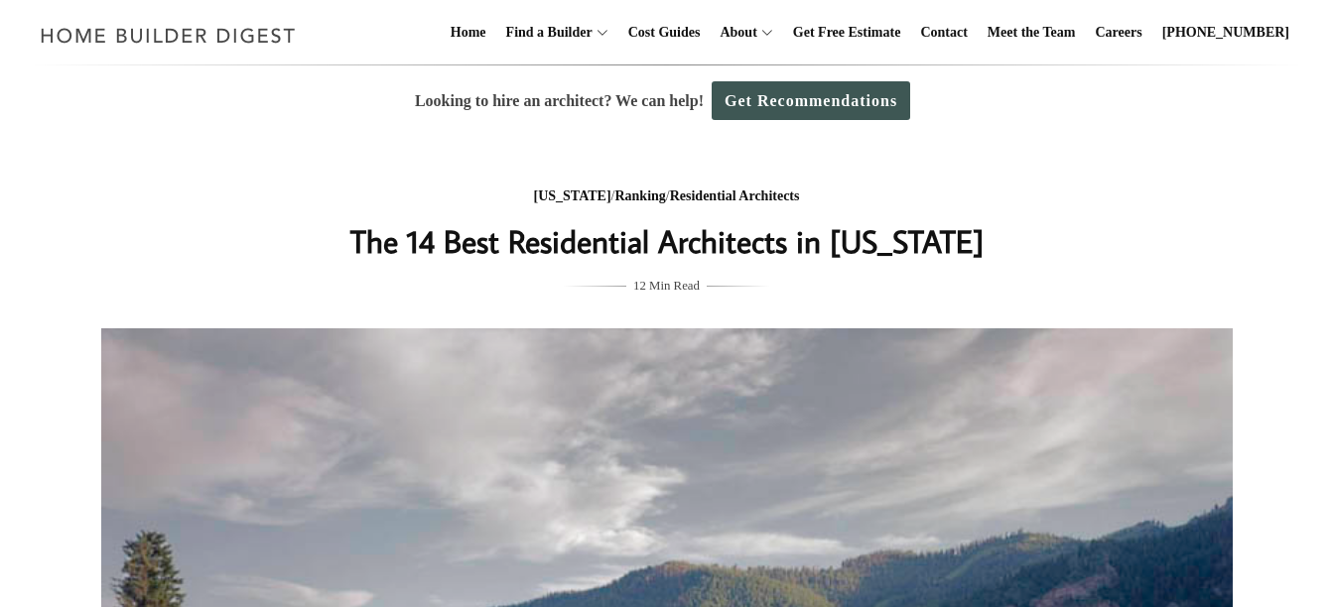  What do you see at coordinates (468, 33) in the screenshot?
I see `a: Home` at bounding box center [468, 33].